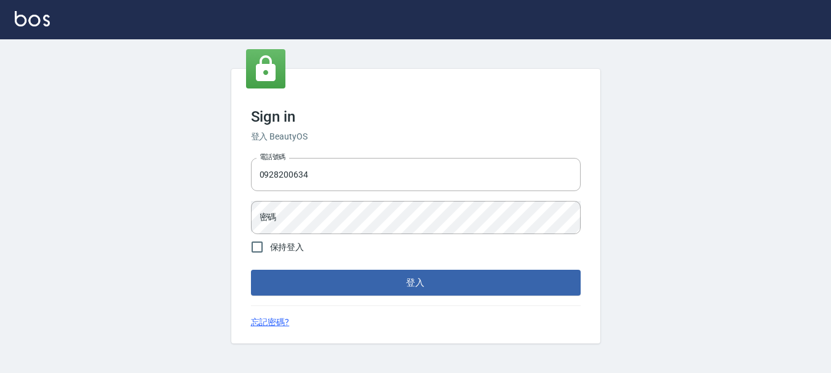 The width and height of the screenshot is (831, 373). What do you see at coordinates (272, 157) in the screenshot?
I see `label: 電話號碼` at bounding box center [272, 157].